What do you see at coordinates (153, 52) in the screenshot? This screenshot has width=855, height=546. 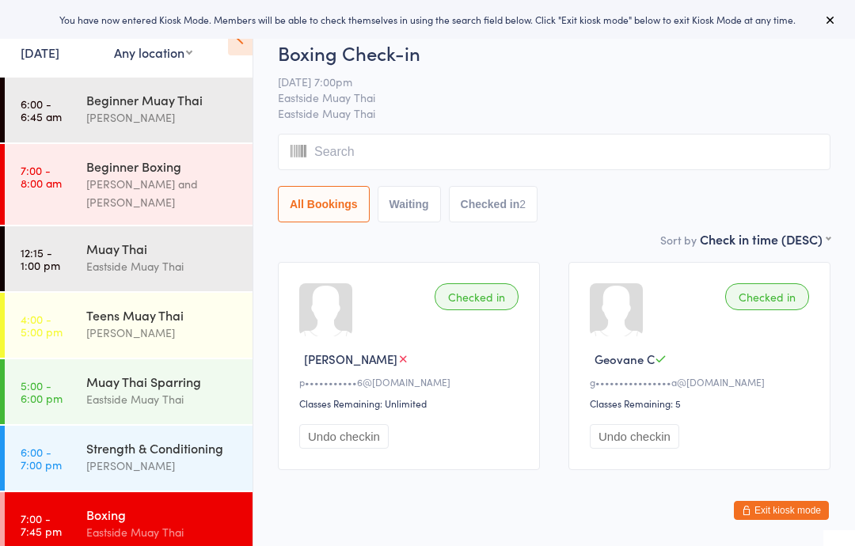 I see `div: Any location` at bounding box center [153, 52].